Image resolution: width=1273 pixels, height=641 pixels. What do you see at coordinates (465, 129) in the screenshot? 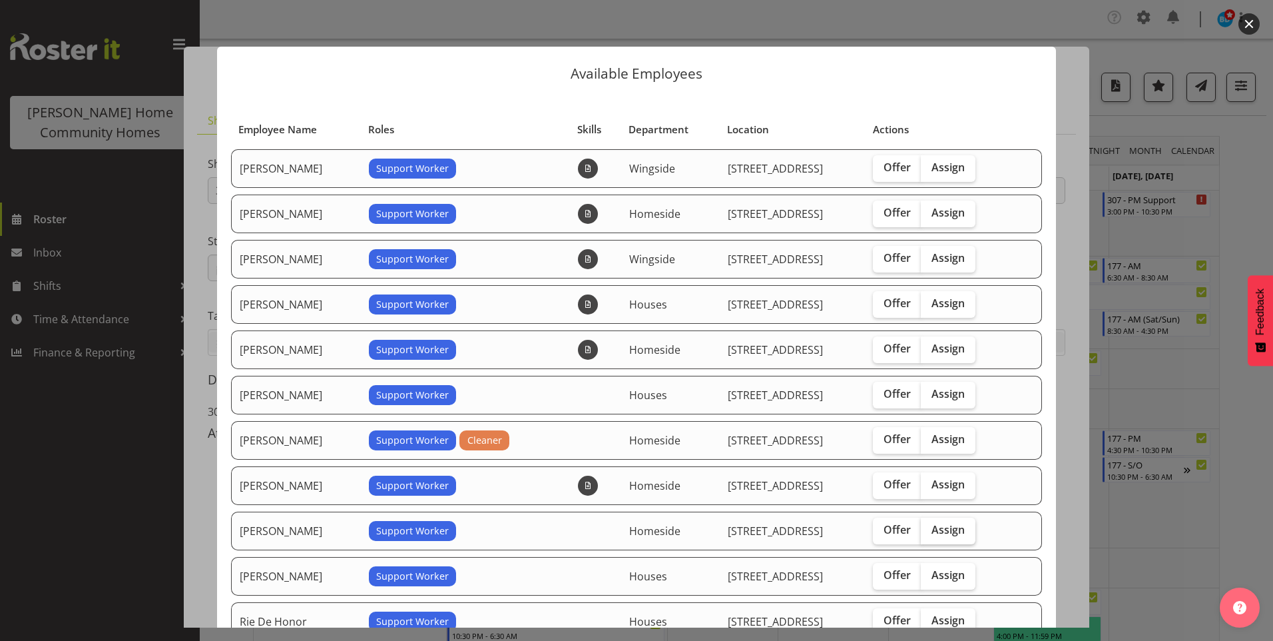
I see `div: Roles` at bounding box center [465, 129].